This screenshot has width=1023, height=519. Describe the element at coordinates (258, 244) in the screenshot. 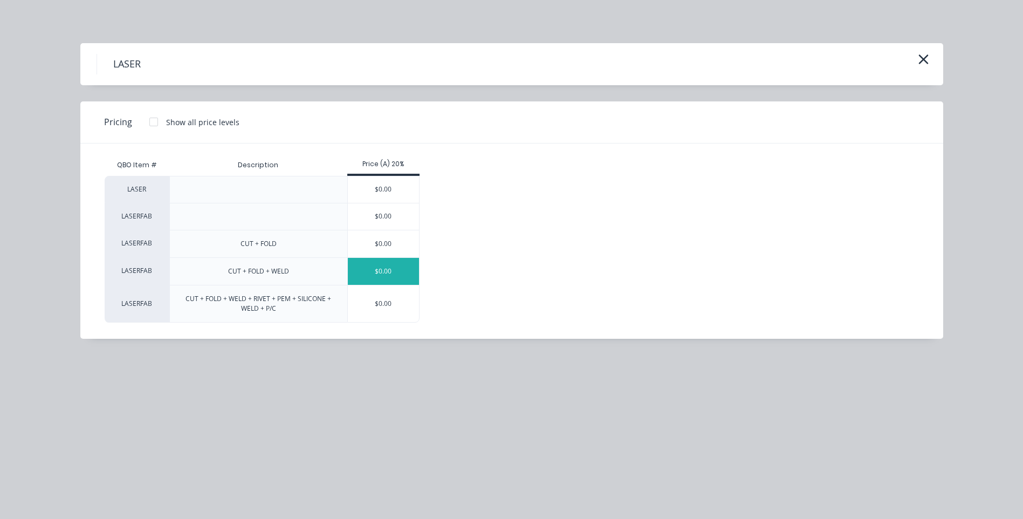

I see `div: CUT + FOLD` at that location.